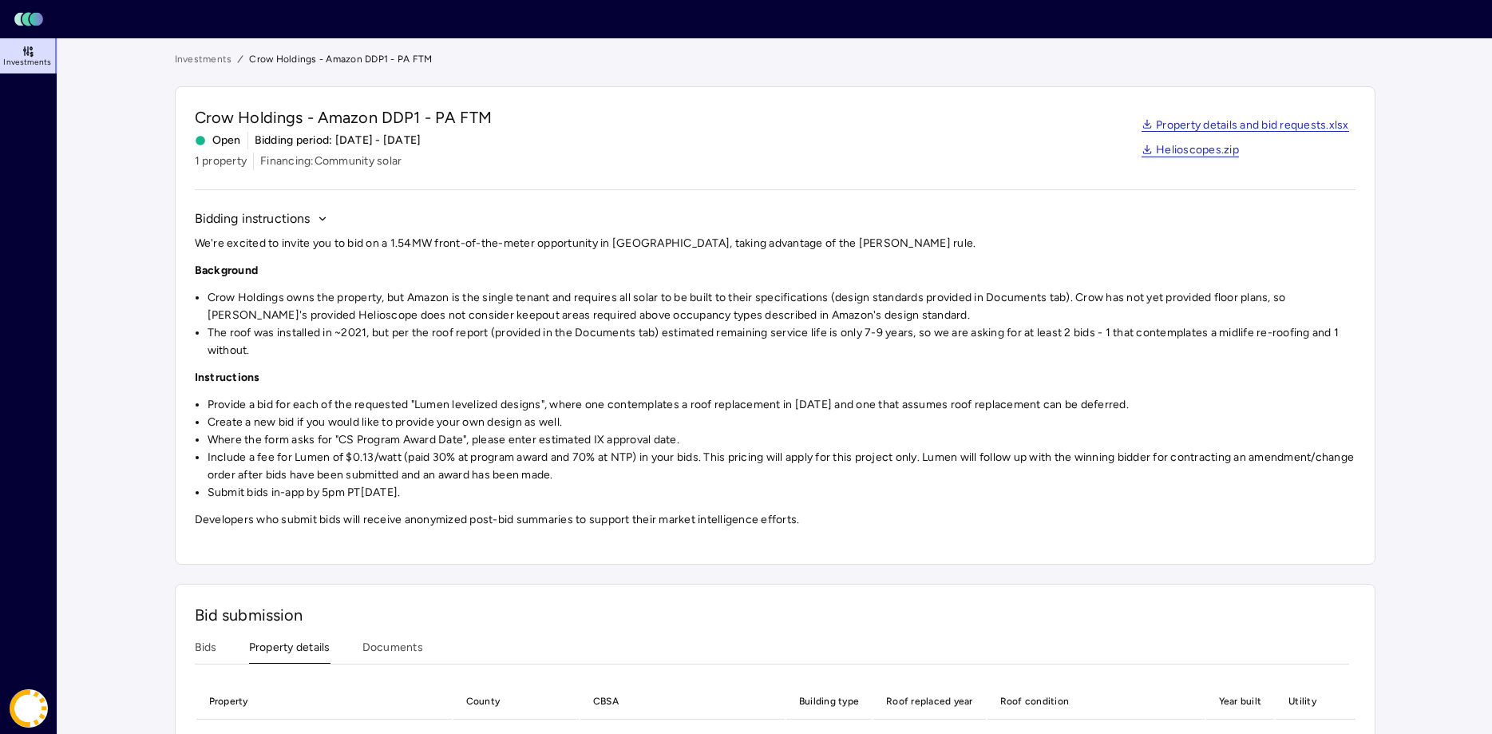 The image size is (1492, 734). What do you see at coordinates (324, 701) in the screenshot?
I see `th: Property` at bounding box center [324, 701].